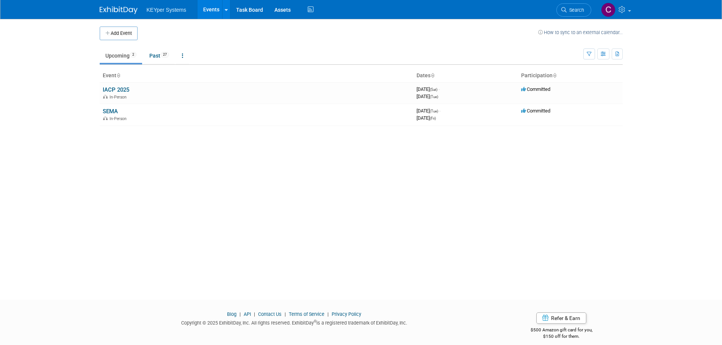 Image resolution: width=722 pixels, height=345 pixels. I want to click on a: SEMA, so click(110, 111).